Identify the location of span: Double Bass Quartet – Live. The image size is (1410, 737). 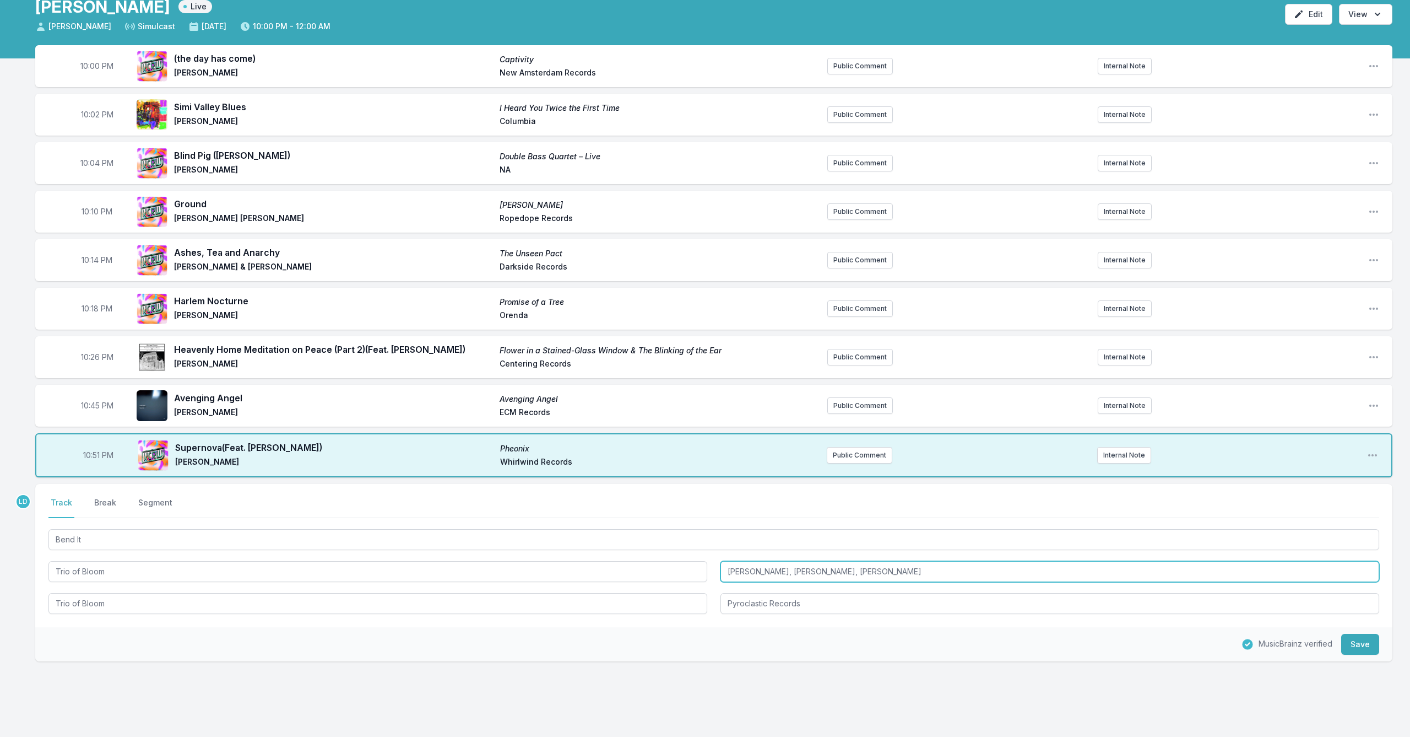
(659, 156).